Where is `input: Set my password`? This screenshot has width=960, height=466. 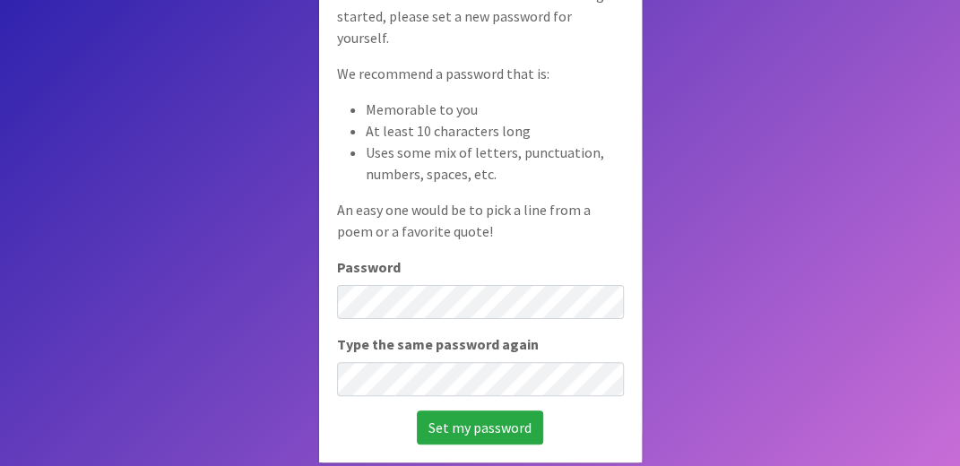 input: Set my password is located at coordinates (480, 428).